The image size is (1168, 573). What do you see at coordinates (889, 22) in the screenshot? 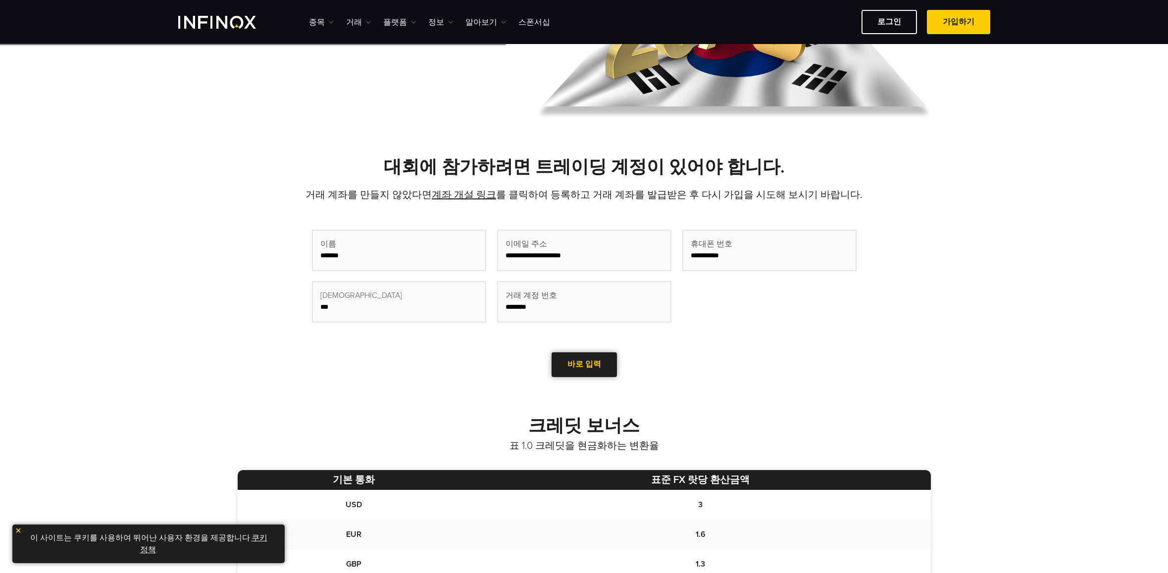
I see `a: 로그인` at bounding box center [889, 22].